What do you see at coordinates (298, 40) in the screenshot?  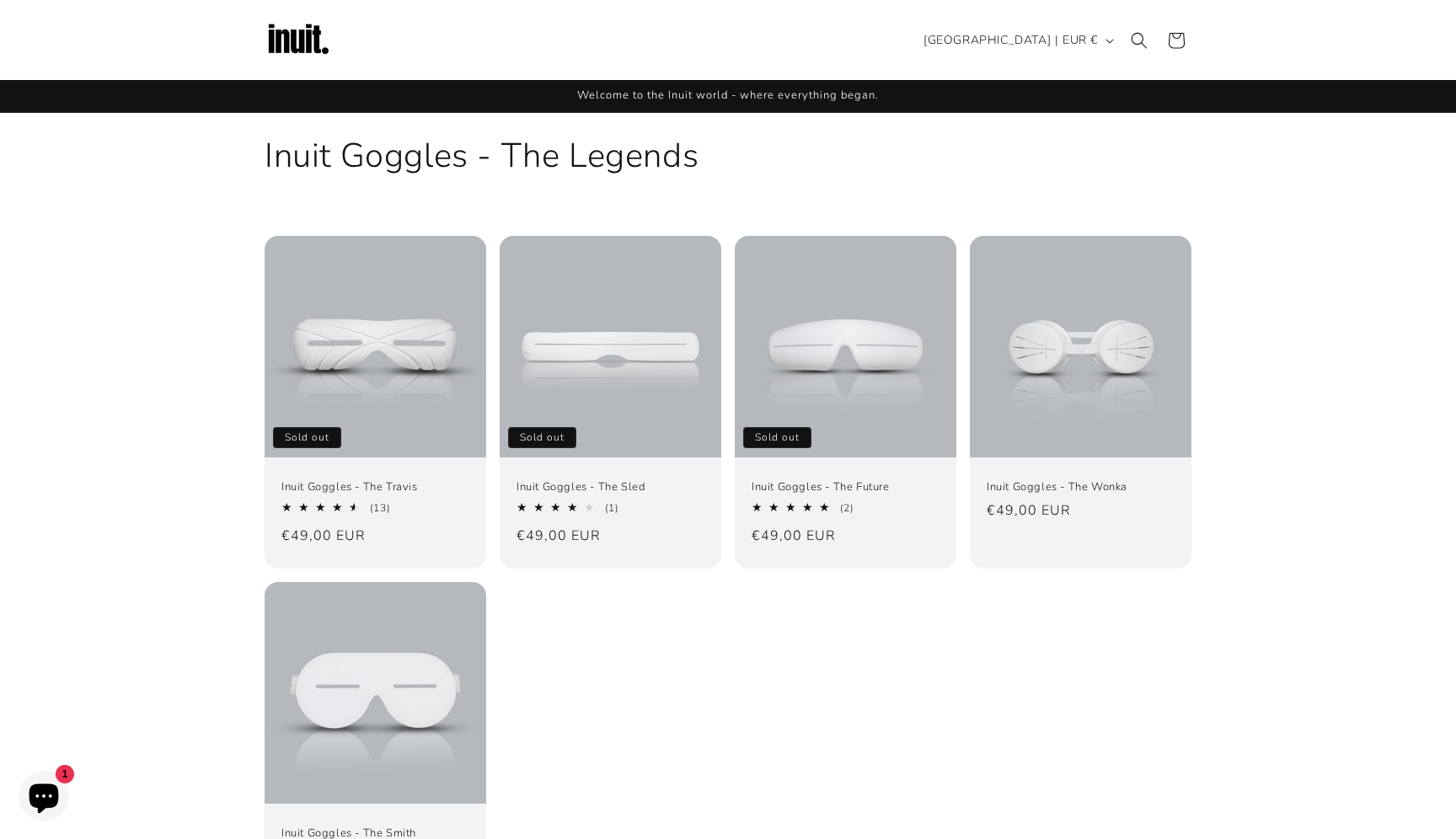 I see `img: Inuit Logo` at bounding box center [298, 40].